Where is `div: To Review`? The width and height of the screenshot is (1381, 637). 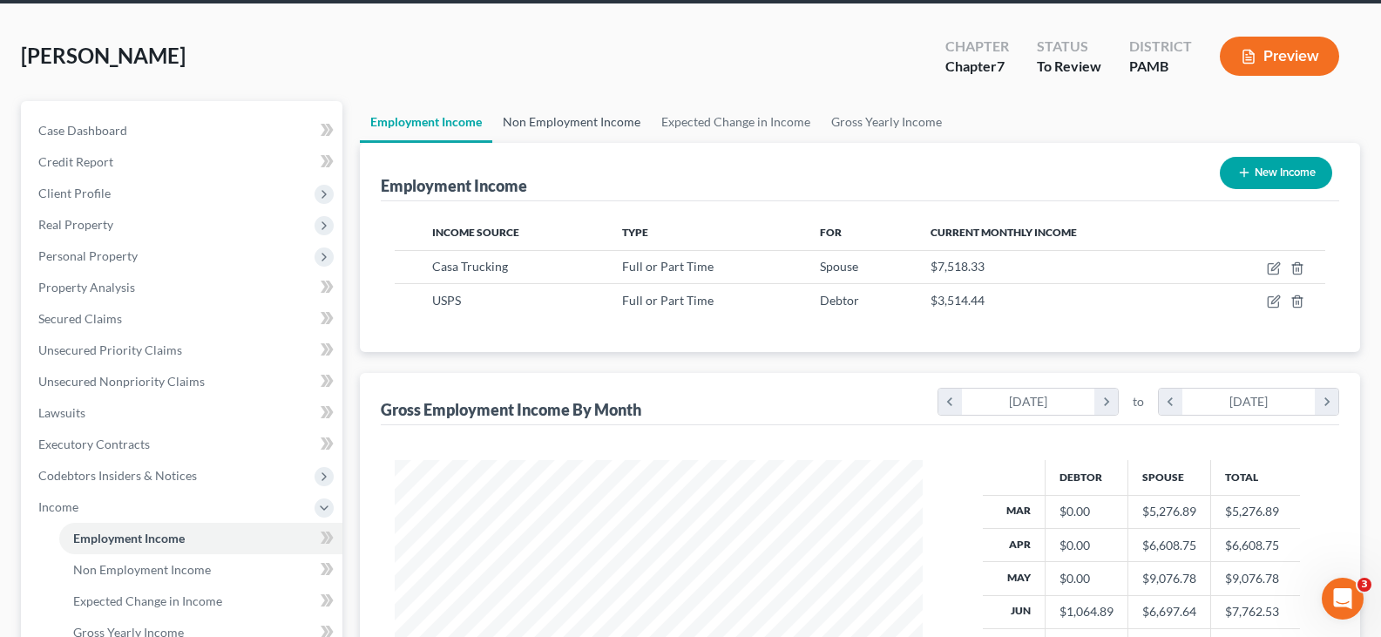
div: To Review is located at coordinates (1069, 66).